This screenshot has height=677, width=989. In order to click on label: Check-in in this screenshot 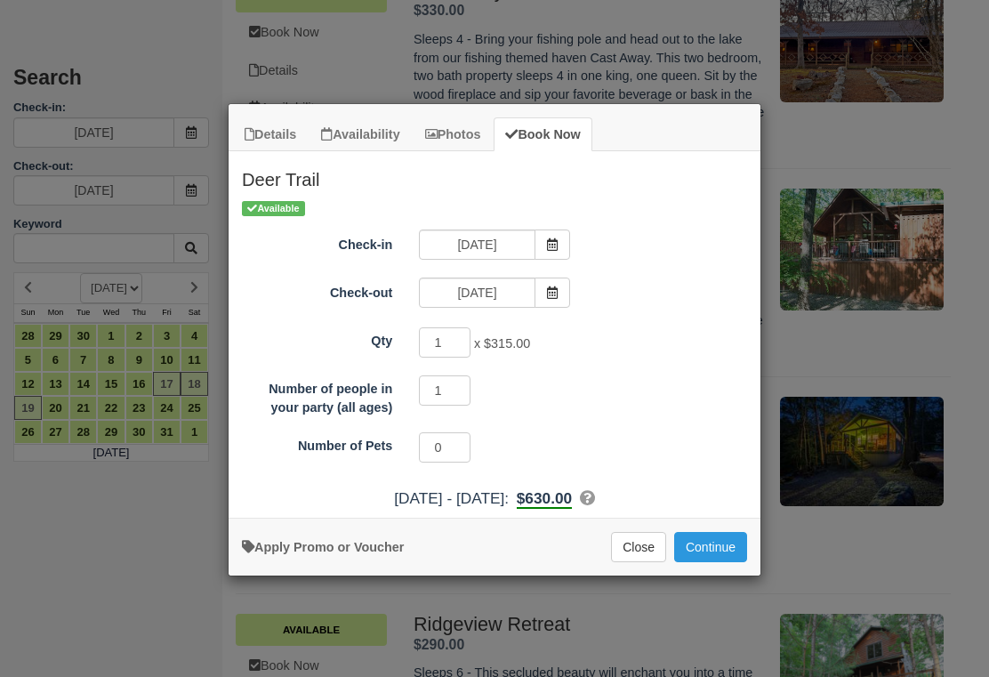, I will do `click(317, 242)`.